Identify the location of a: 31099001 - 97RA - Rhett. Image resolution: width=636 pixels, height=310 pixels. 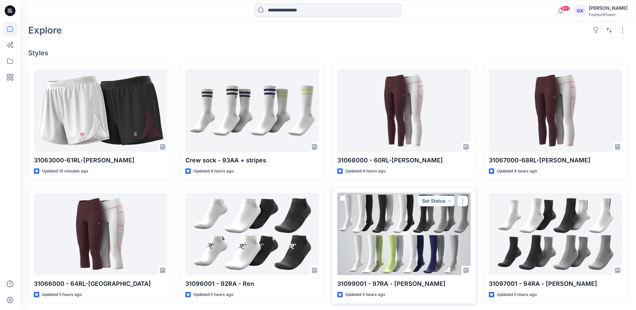
(404, 234).